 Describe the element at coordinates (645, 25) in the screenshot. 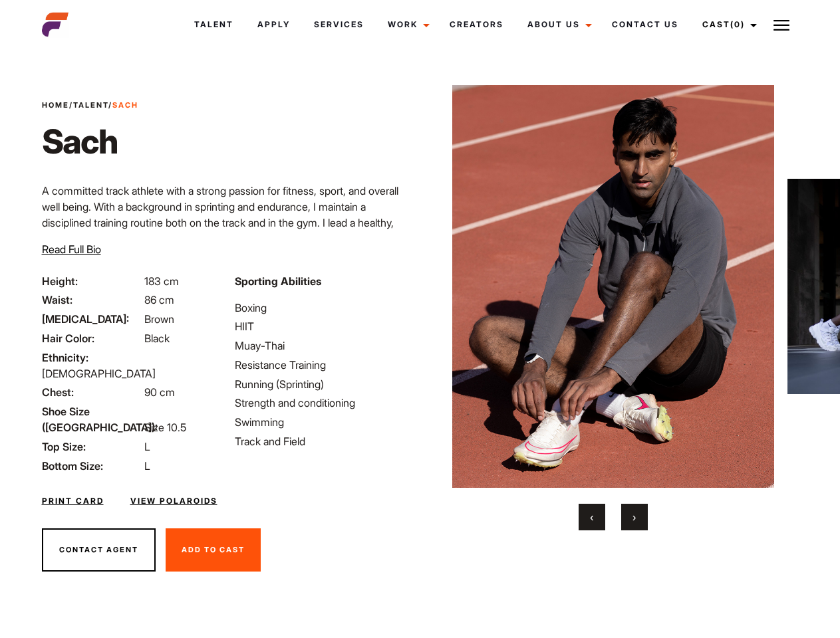

I see `a: Contact Us` at that location.